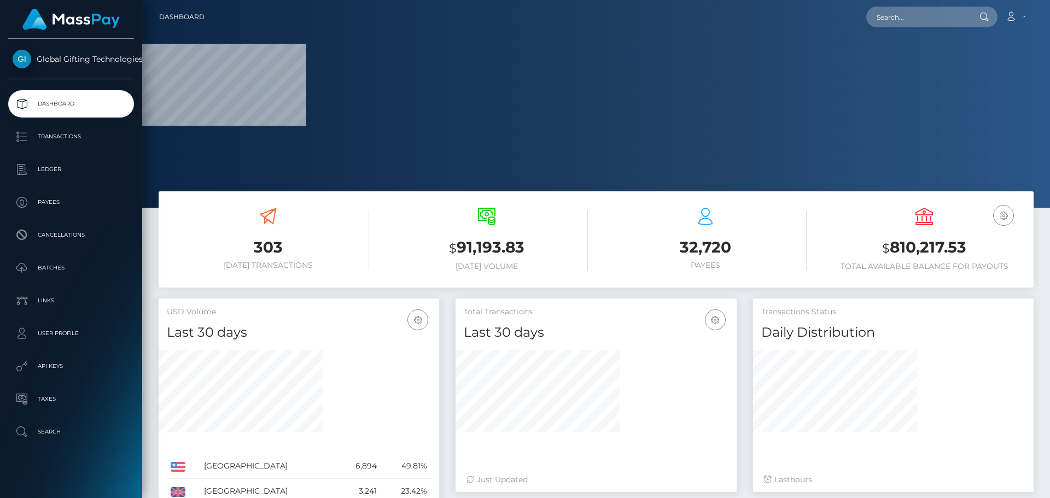 The height and width of the screenshot is (498, 1050). Describe the element at coordinates (595, 480) in the screenshot. I see `div: Just Updated` at that location.